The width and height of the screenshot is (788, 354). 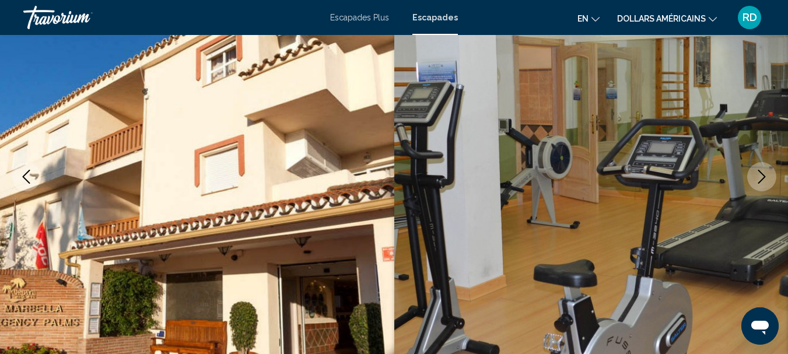 I want to click on button: Previous image, so click(x=26, y=177).